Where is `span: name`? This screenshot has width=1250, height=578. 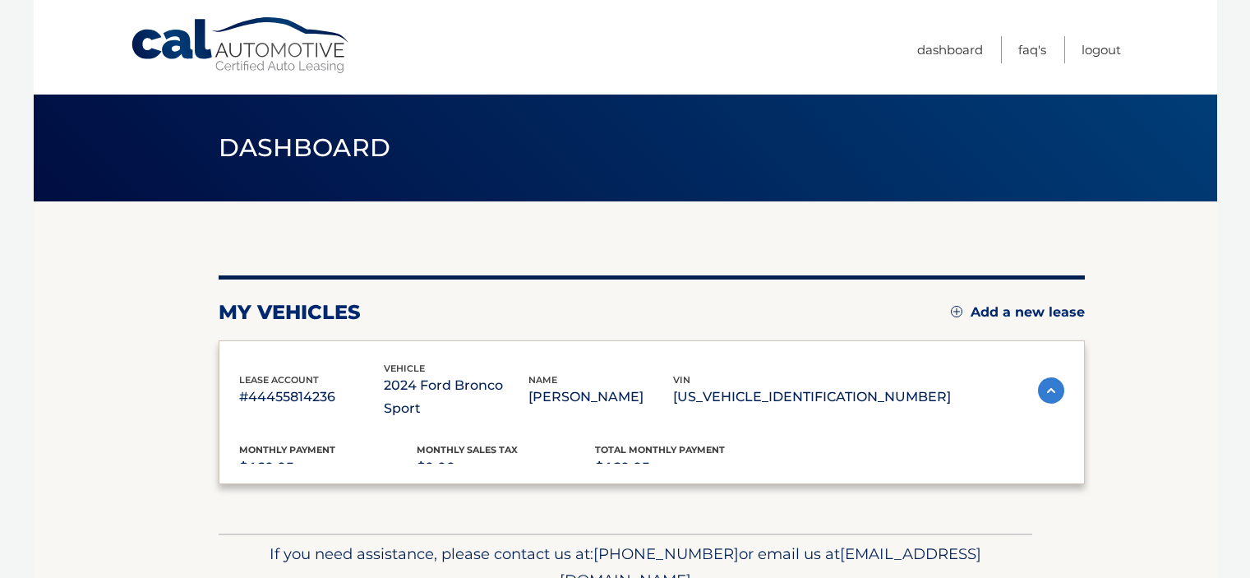
span: name is located at coordinates (543, 380).